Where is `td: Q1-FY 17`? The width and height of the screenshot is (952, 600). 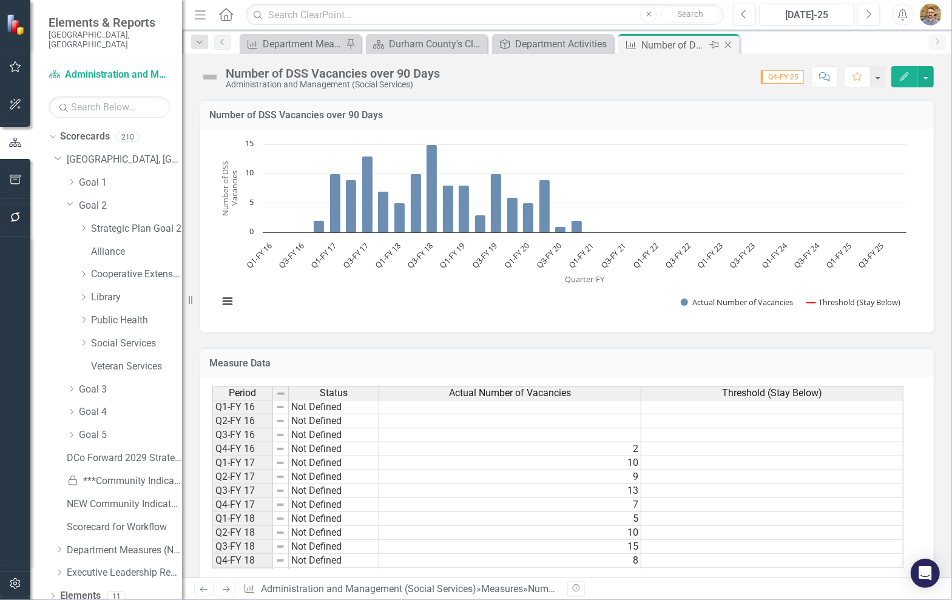
td: Q1-FY 17 is located at coordinates (243, 463).